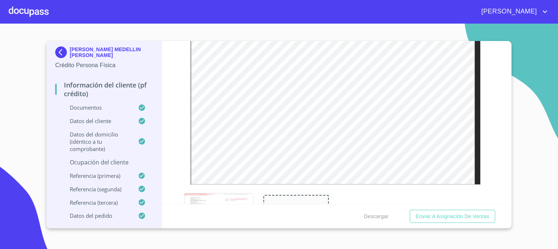 Image resolution: width=558 pixels, height=249 pixels. I want to click on p: Información del cliente (PF crédito), so click(104, 89).